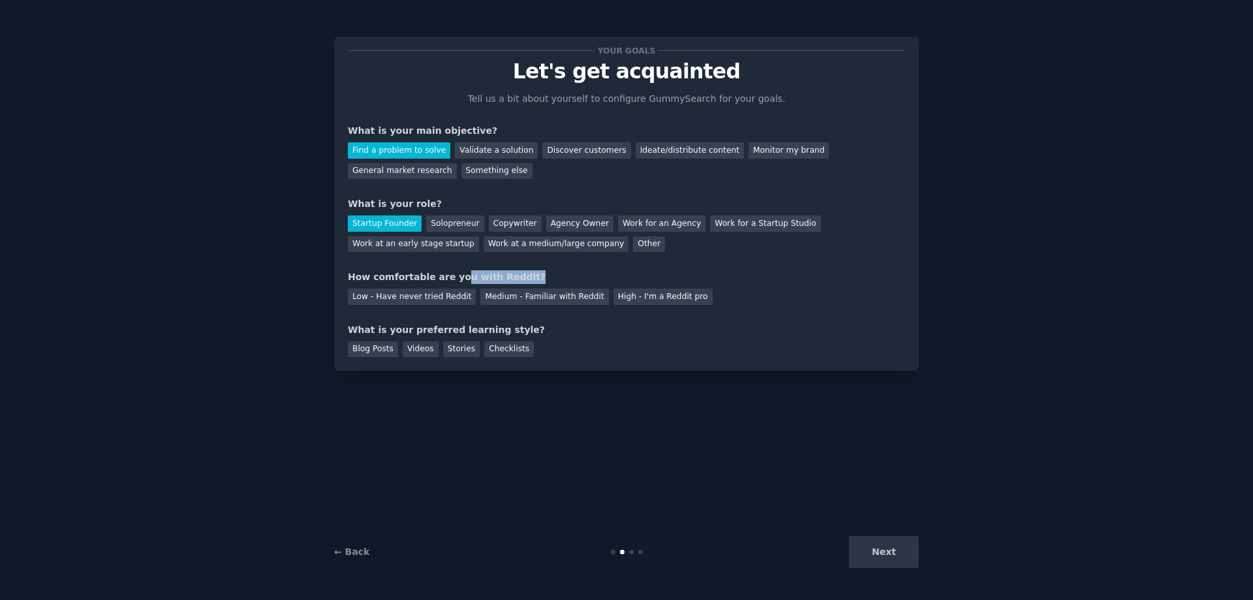  What do you see at coordinates (586, 150) in the screenshot?
I see `div: Discover customers` at bounding box center [586, 150].